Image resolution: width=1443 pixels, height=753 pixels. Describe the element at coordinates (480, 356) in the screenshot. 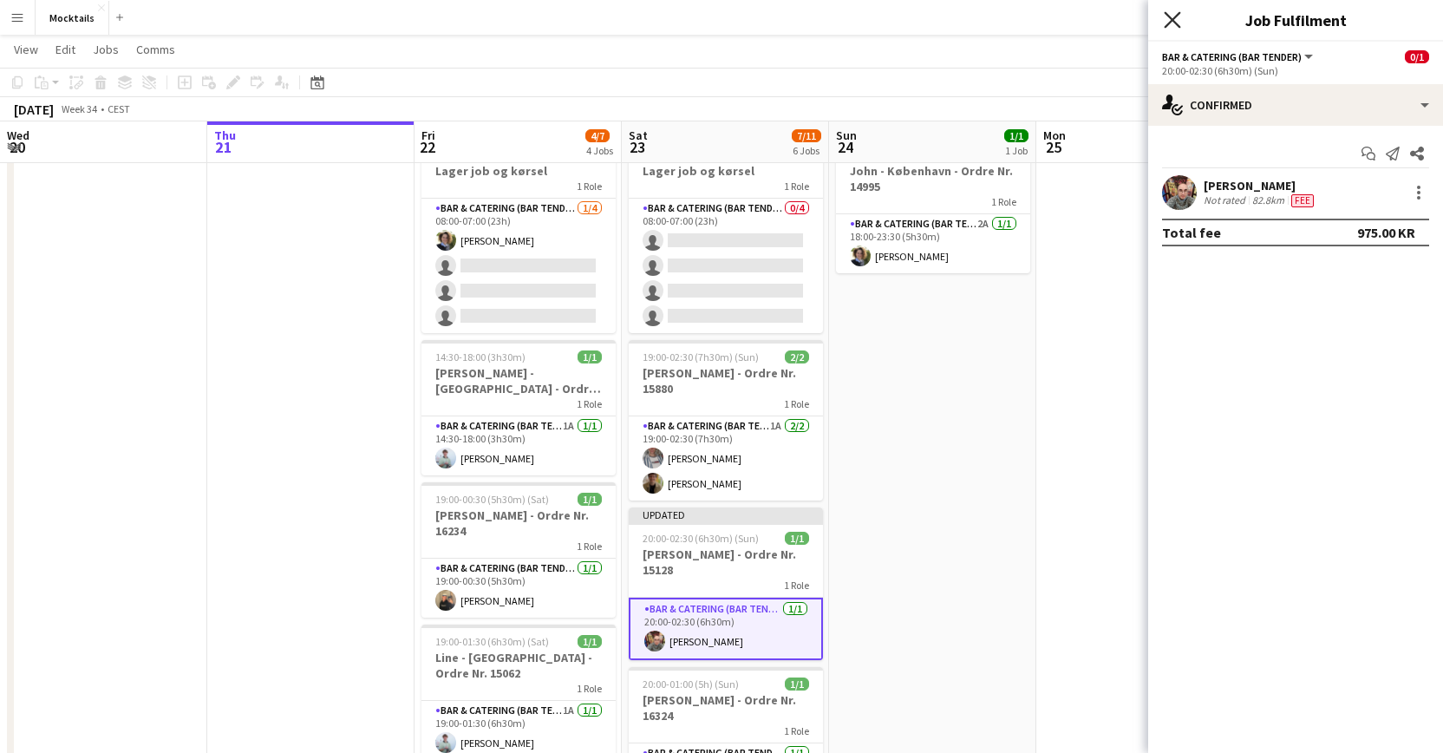

I see `span: 14:30-18:00 (3h30m)` at that location.